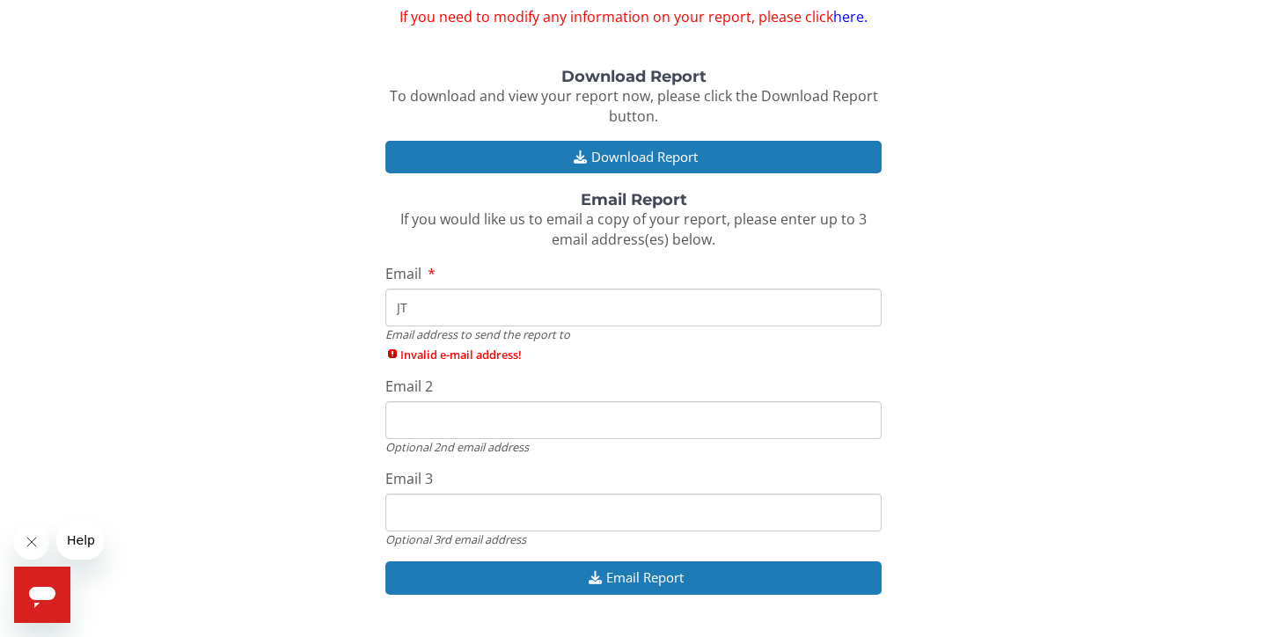 The width and height of the screenshot is (1267, 637). Describe the element at coordinates (633, 157) in the screenshot. I see `button: Download Report` at that location.